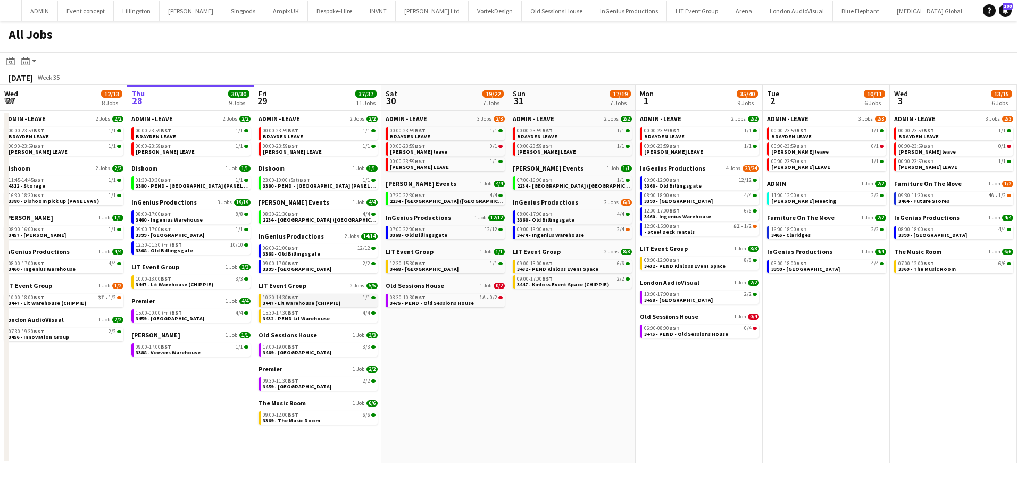  What do you see at coordinates (800, 152) in the screenshot?
I see `span: Chris Ames leave` at bounding box center [800, 152].